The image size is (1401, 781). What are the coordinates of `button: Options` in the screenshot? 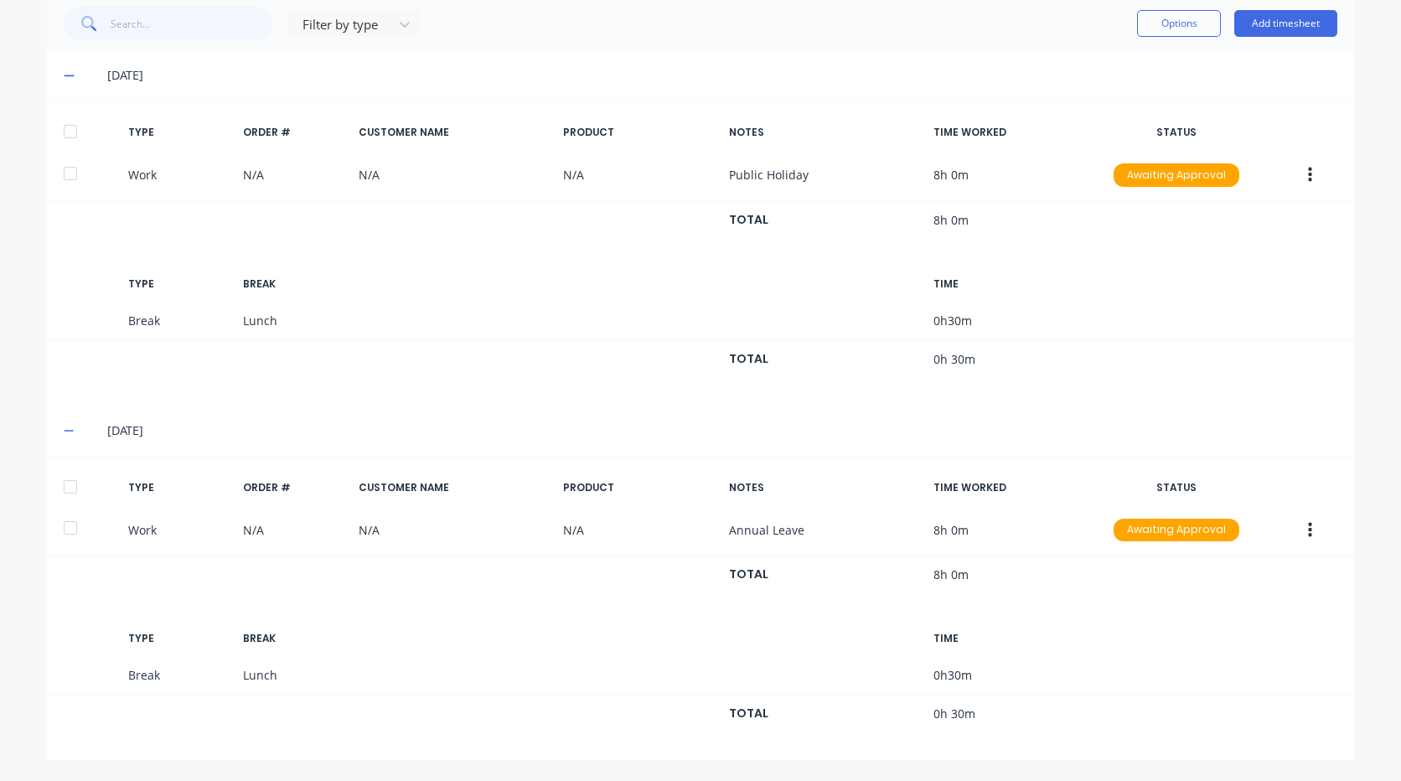 It's located at (1179, 23).